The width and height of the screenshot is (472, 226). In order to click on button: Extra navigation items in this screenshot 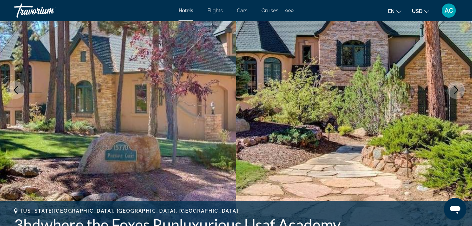, I will do `click(289, 11)`.